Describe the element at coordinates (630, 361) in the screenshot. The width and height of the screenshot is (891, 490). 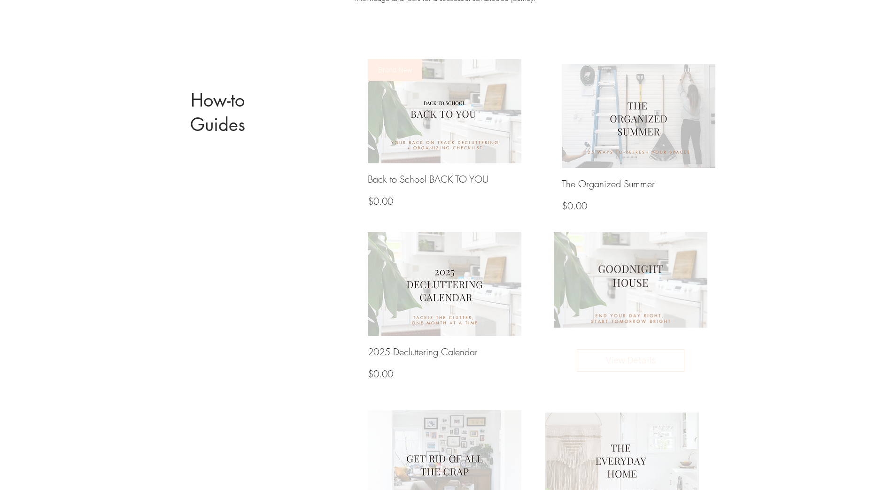
I see `button: View Details` at that location.